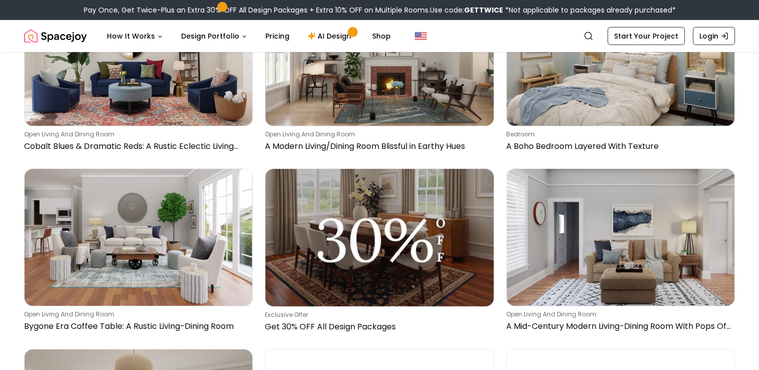  Describe the element at coordinates (138, 253) in the screenshot. I see `a: Bygone Era Coffee Table: A Rustic Living-Dining Roomopen living and dining roomBygone Era Coffee ...` at that location.